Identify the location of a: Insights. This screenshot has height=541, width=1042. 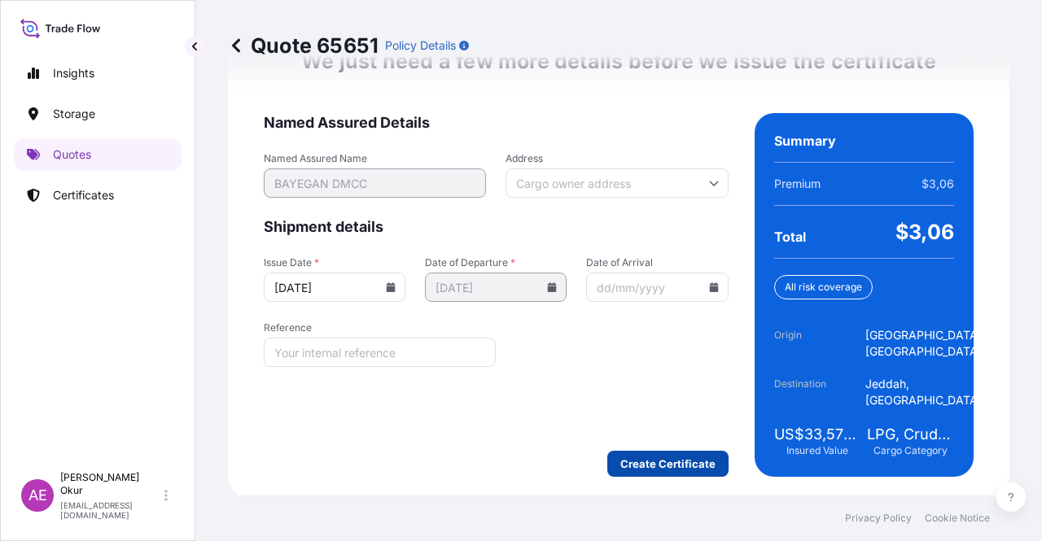
(98, 73).